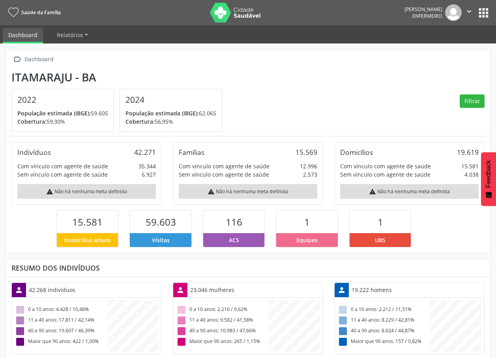  Describe the element at coordinates (222, 331) in the screenshot. I see `div: 40 a 90 anos: 10.983 / 47,66%` at that location.